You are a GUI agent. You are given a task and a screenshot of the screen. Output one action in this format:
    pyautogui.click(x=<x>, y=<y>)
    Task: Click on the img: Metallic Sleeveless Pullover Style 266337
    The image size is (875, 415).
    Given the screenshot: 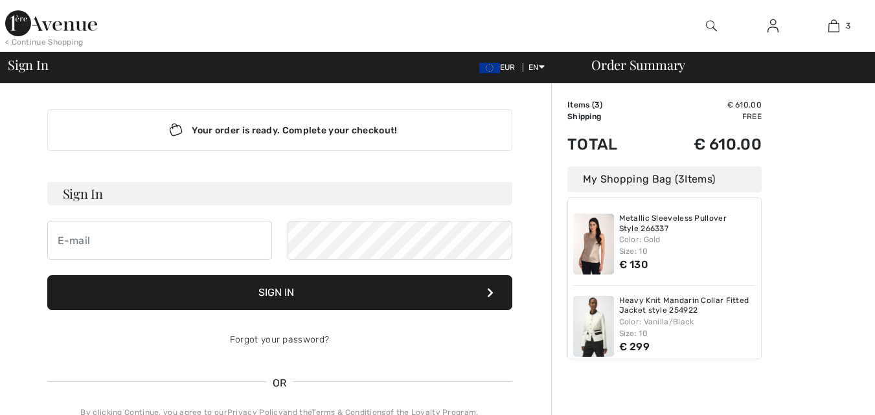 What is the action you would take?
    pyautogui.click(x=593, y=244)
    